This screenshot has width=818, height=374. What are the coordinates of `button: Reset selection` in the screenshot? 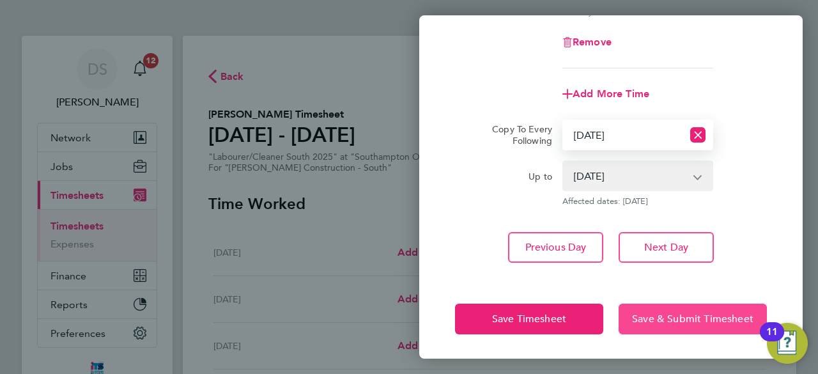 It's located at (698, 135).